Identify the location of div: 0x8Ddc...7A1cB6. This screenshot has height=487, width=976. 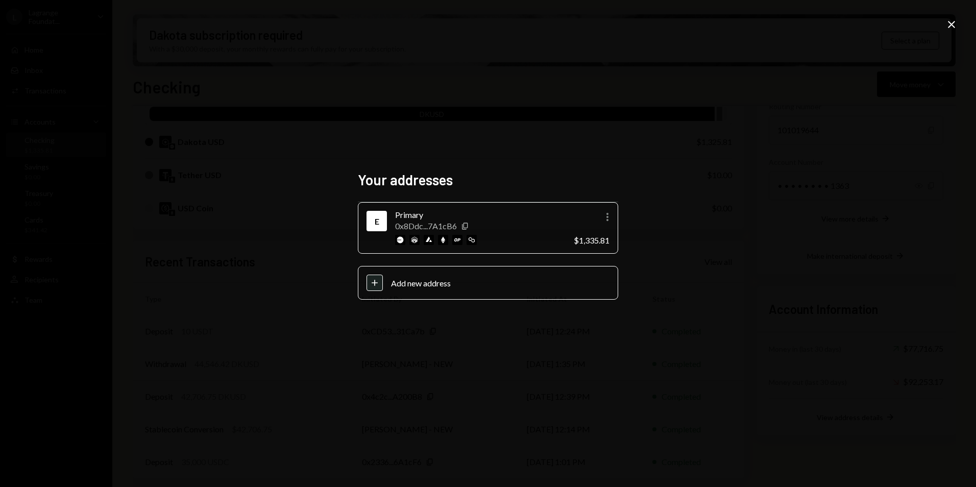
(426, 226).